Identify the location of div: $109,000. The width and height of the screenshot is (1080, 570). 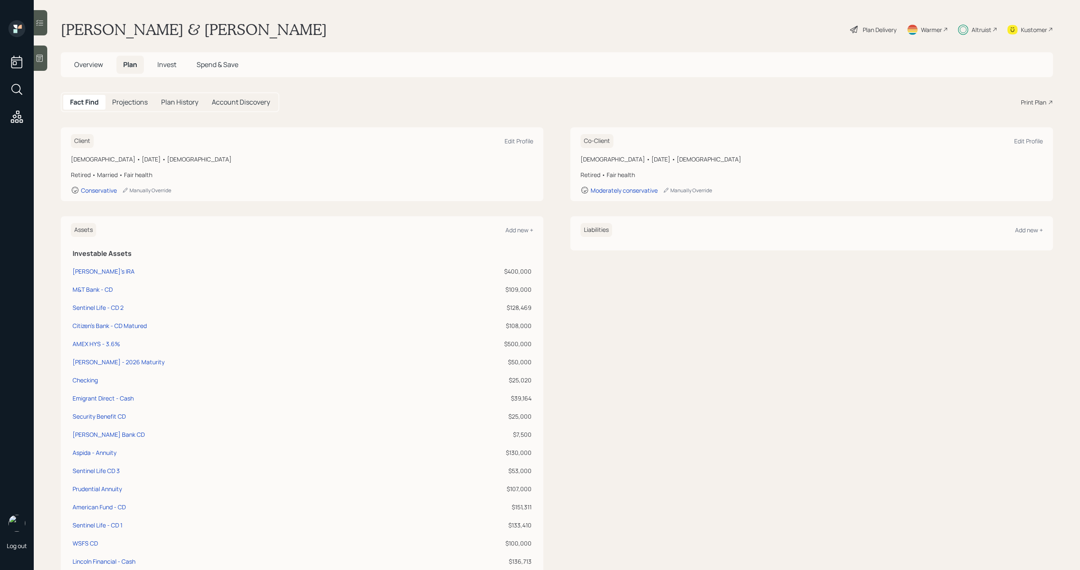
(485, 289).